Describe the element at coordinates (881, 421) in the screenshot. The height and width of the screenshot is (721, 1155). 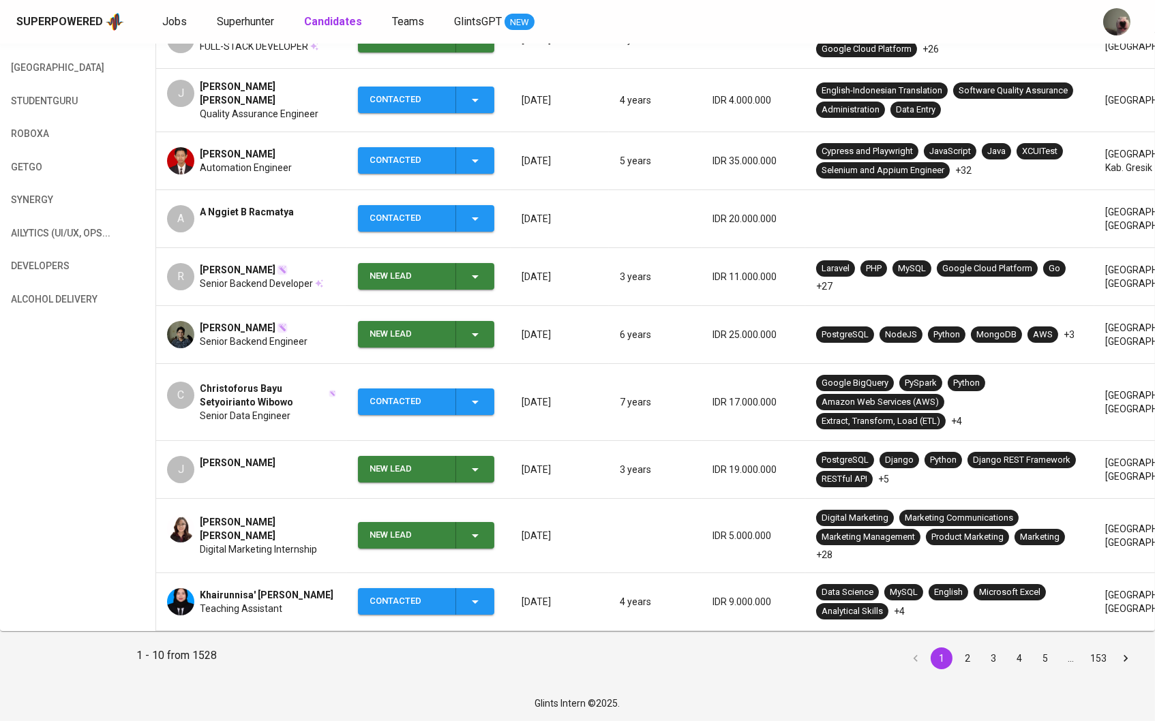
I see `div: Extract, Transform, Load (ETL)` at that location.